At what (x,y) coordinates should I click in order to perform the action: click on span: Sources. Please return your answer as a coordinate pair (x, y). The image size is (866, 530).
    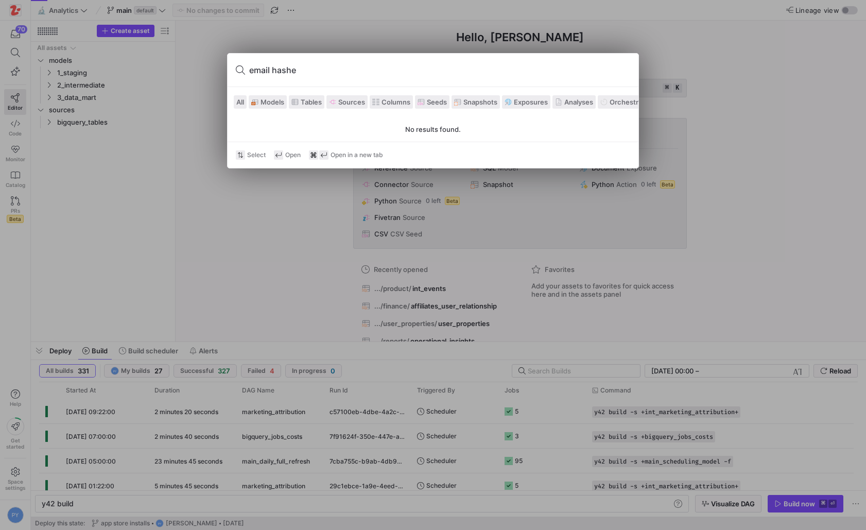
    Looking at the image, I should click on (352, 102).